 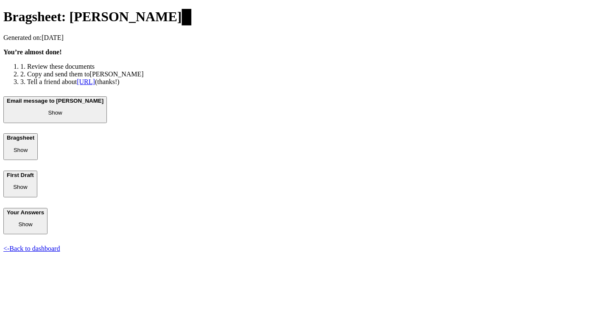 I want to click on a: <-Back to dashboard, so click(x=31, y=248).